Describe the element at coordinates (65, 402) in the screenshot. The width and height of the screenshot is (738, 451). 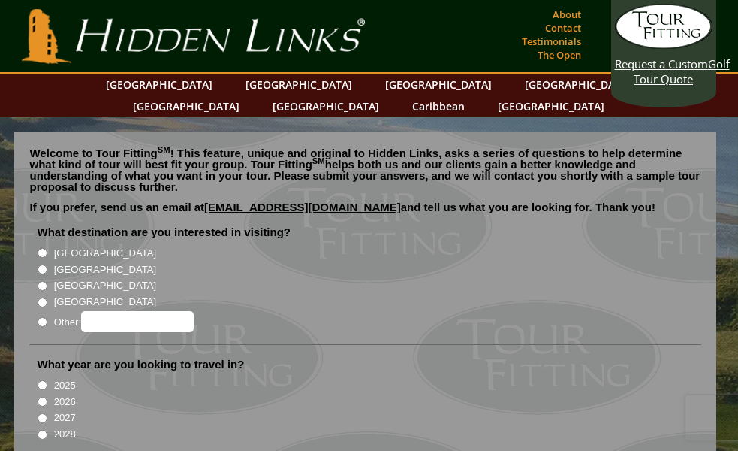
I see `label: 2026` at that location.